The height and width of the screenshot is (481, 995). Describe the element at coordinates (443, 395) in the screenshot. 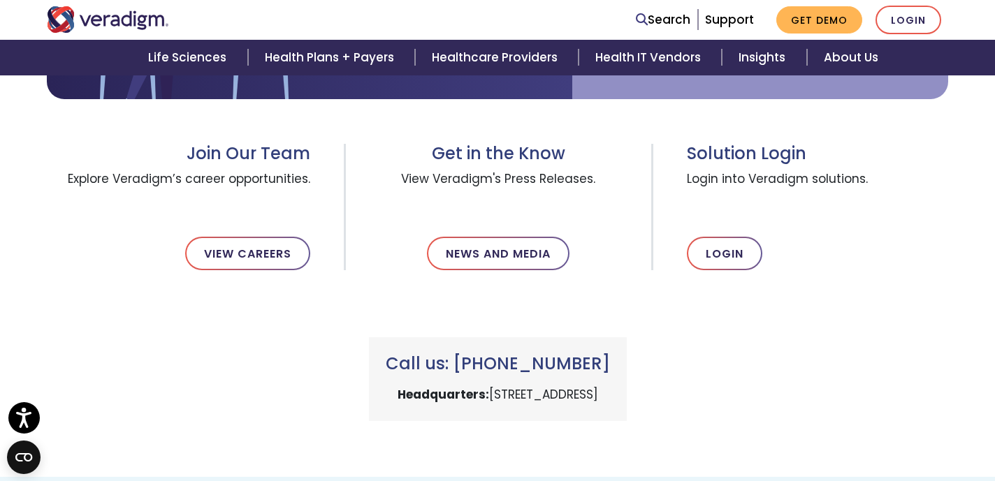

I see `strong: Headquarters:` at that location.